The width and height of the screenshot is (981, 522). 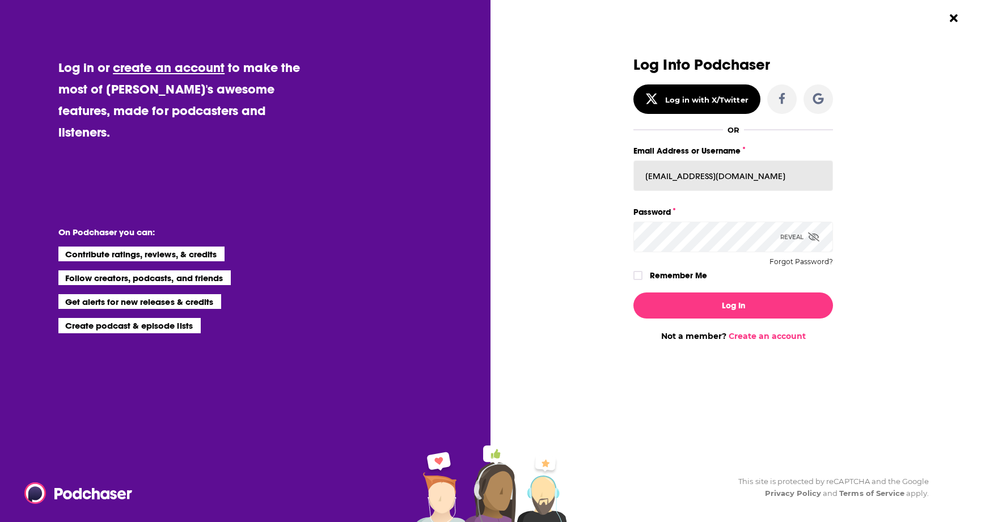 I want to click on li: Contribute ratings, reviews, & credits, so click(x=142, y=254).